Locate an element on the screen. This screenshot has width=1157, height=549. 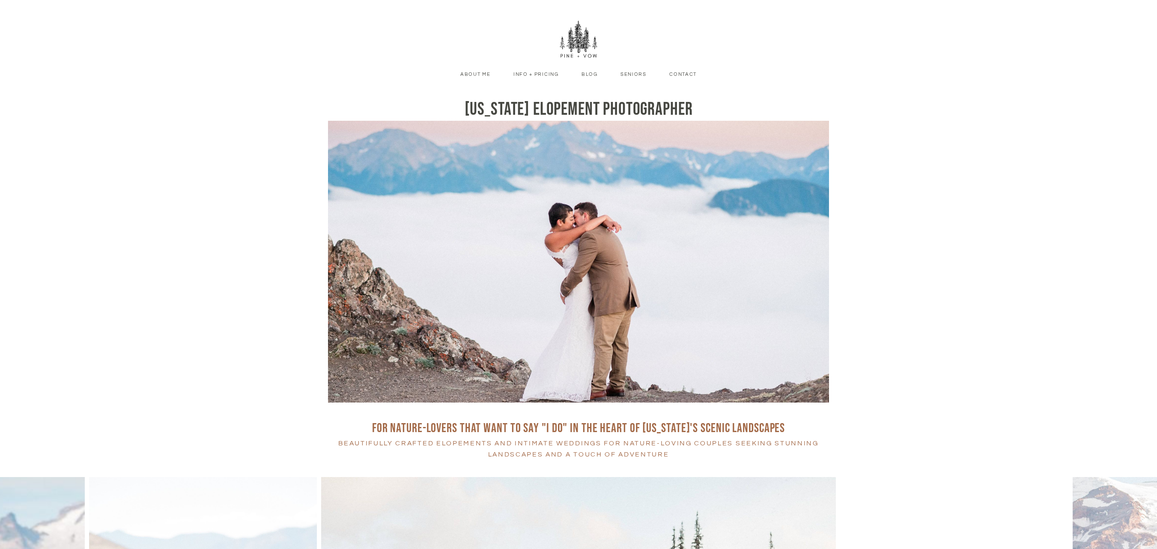
a: Contact is located at coordinates (683, 75).